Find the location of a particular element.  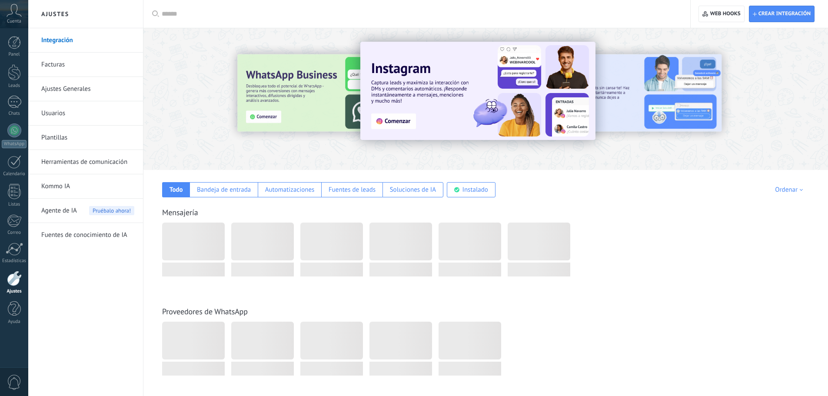

li: Herramientas de comunicación is located at coordinates (86, 162).